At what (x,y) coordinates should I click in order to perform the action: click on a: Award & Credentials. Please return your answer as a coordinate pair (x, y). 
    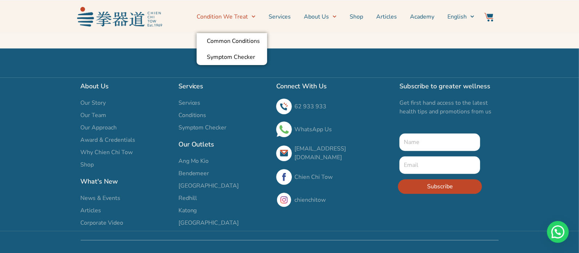
    Looking at the image, I should click on (126, 140).